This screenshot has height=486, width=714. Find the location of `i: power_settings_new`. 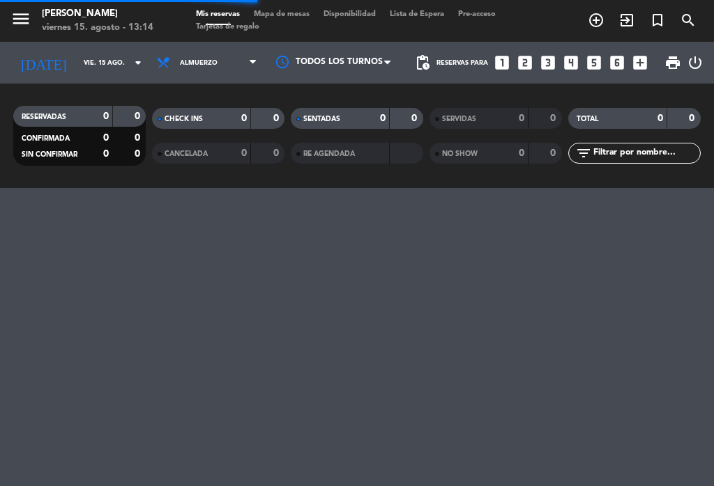

i: power_settings_new is located at coordinates (695, 63).